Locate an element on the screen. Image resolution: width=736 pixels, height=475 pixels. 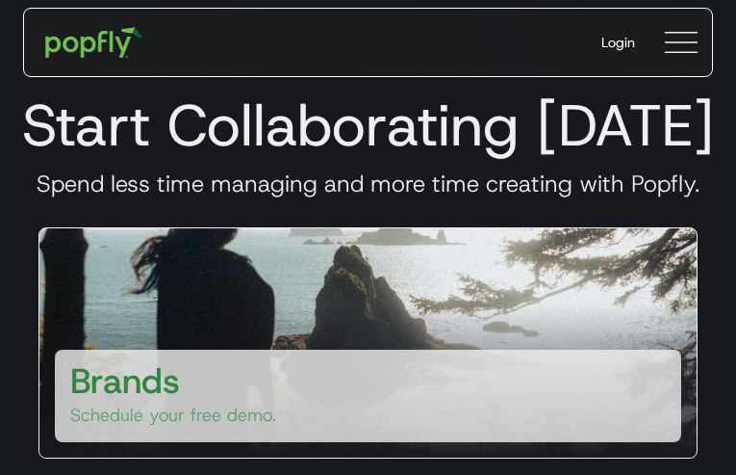
div: Login is located at coordinates (618, 42).